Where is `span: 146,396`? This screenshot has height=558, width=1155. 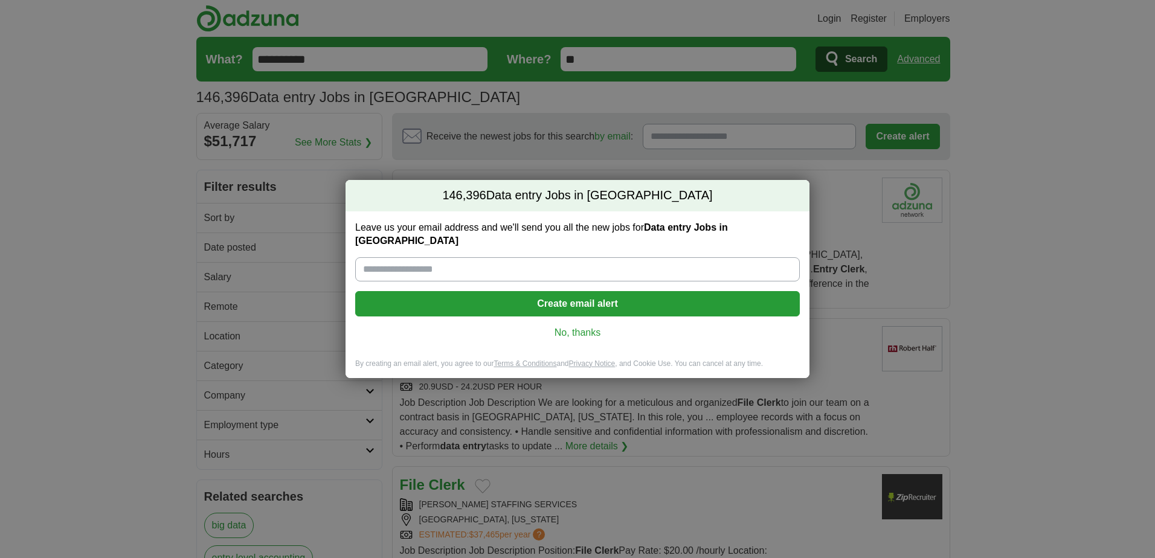 span: 146,396 is located at coordinates (464, 196).